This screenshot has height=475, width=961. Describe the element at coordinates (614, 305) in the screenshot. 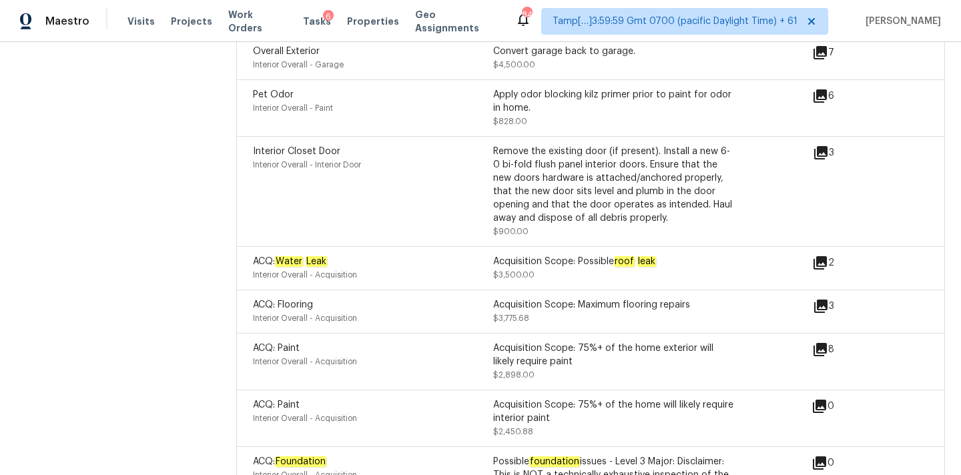

I see `div: Acquisition Scope: Maximum flooring repairs` at that location.